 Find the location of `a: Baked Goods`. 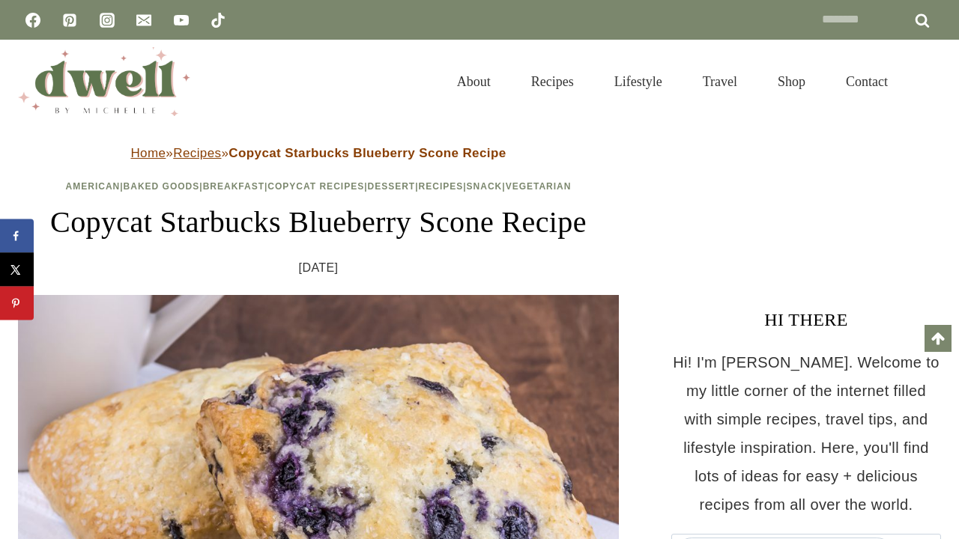

a: Baked Goods is located at coordinates (162, 186).